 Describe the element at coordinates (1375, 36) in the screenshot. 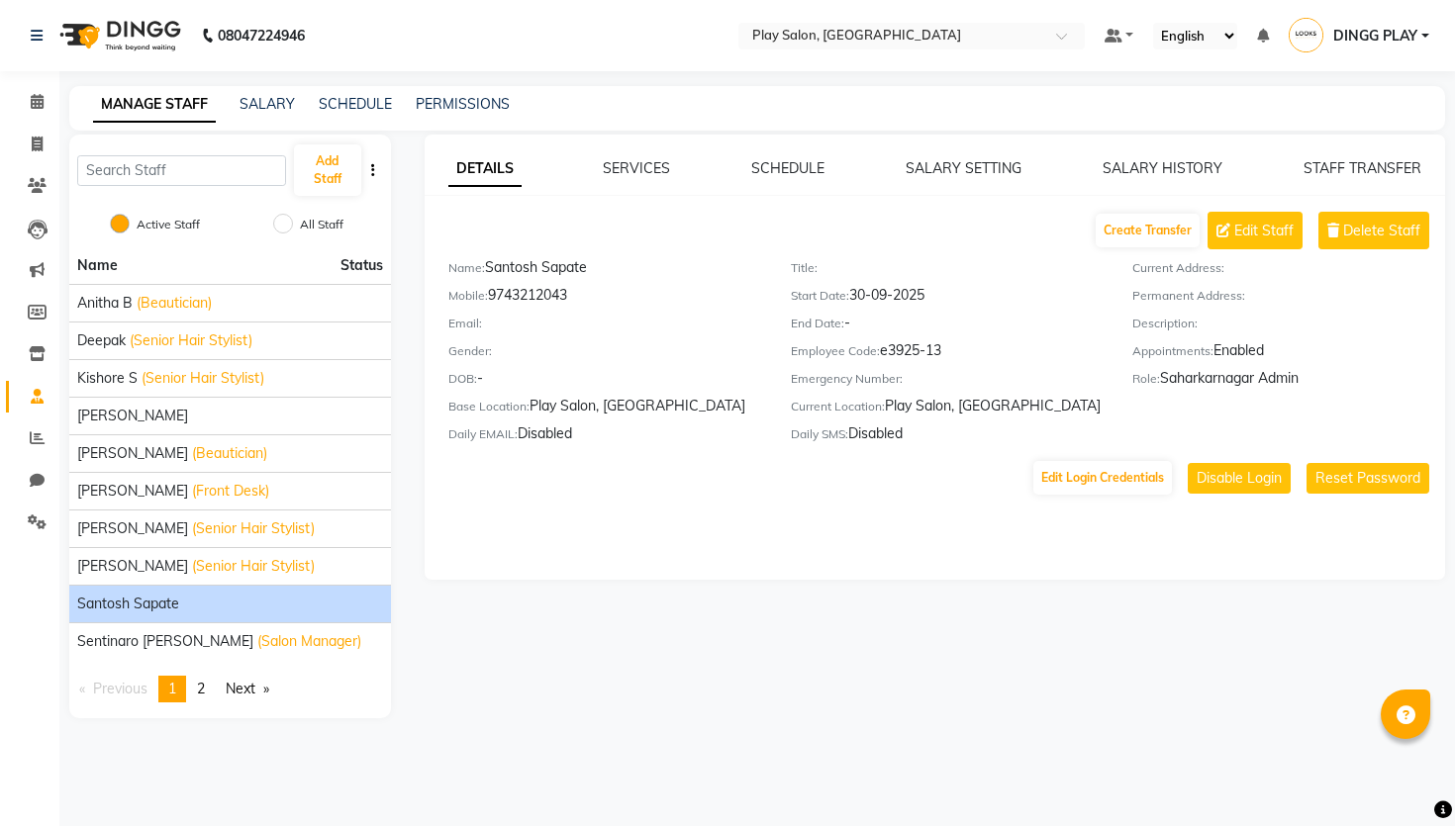

I see `span: DINGG PLAY` at that location.